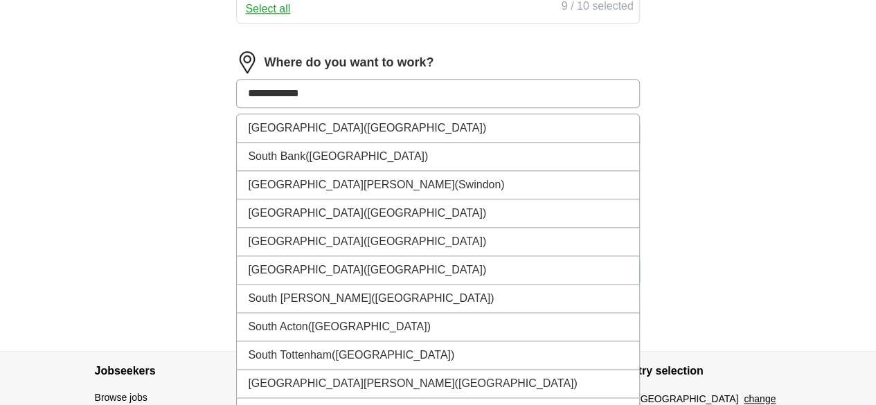 Image resolution: width=876 pixels, height=405 pixels. Describe the element at coordinates (438, 355) in the screenshot. I see `li: South Tottenham` at that location.